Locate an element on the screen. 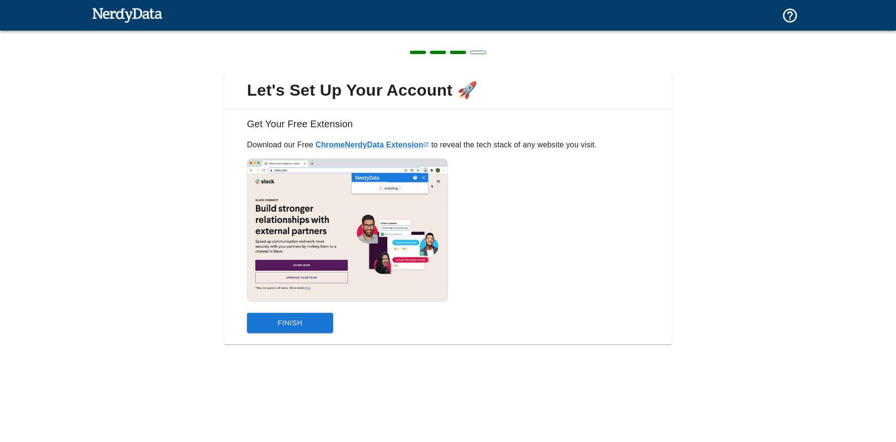  button: Finish is located at coordinates (290, 323).